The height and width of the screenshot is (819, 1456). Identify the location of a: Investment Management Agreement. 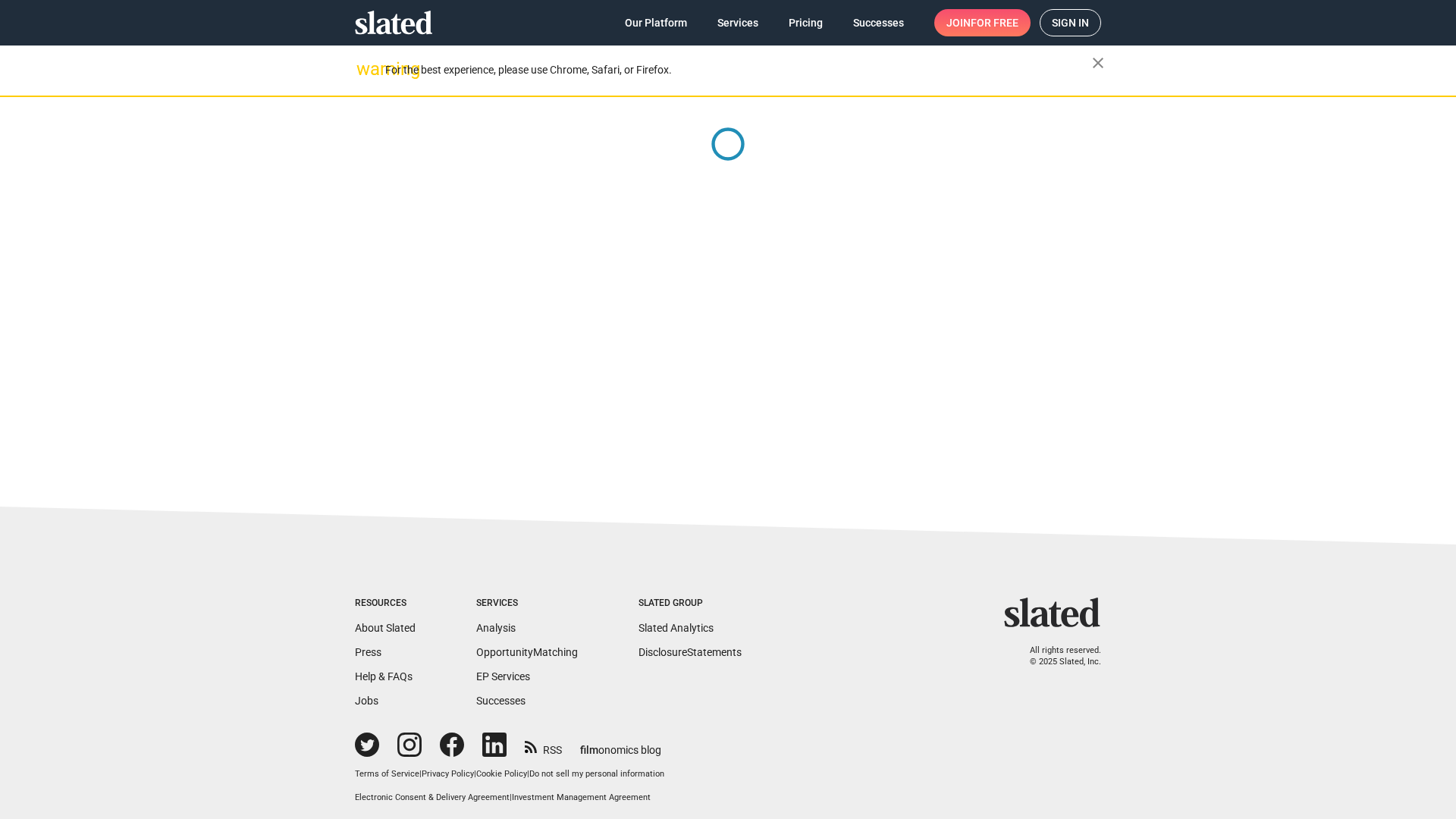
(581, 797).